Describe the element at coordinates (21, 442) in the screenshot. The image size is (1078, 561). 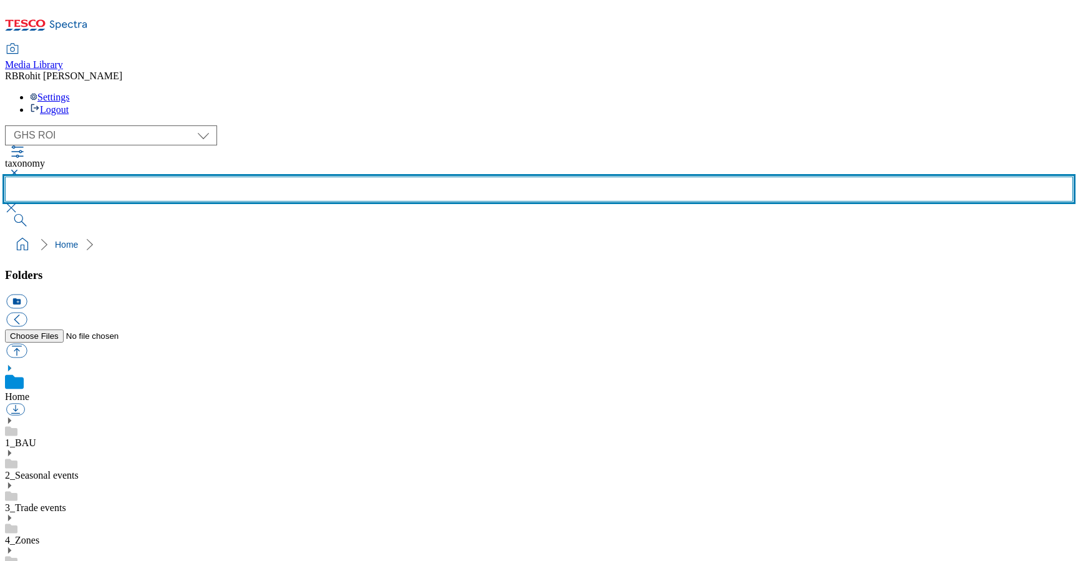
I see `a: 1_BAU` at that location.